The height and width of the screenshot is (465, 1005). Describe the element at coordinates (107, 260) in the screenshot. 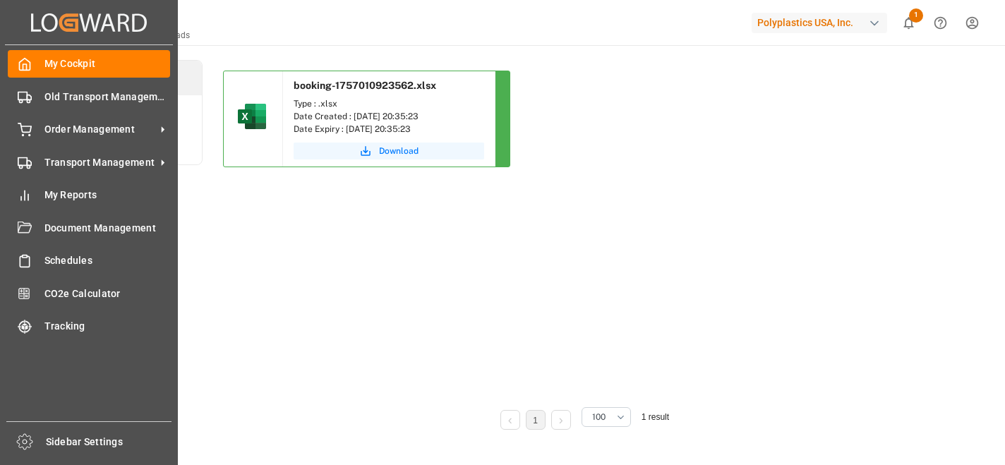

I see `span: Schedules` at that location.